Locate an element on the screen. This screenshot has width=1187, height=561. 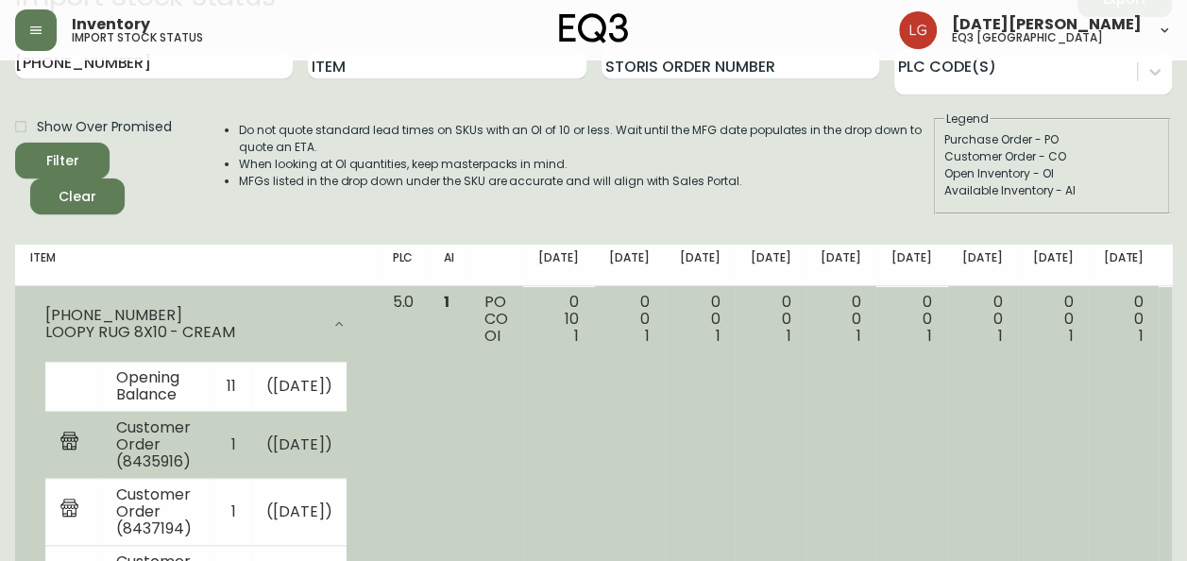
td: Customer Order (8435916) is located at coordinates (156, 445).